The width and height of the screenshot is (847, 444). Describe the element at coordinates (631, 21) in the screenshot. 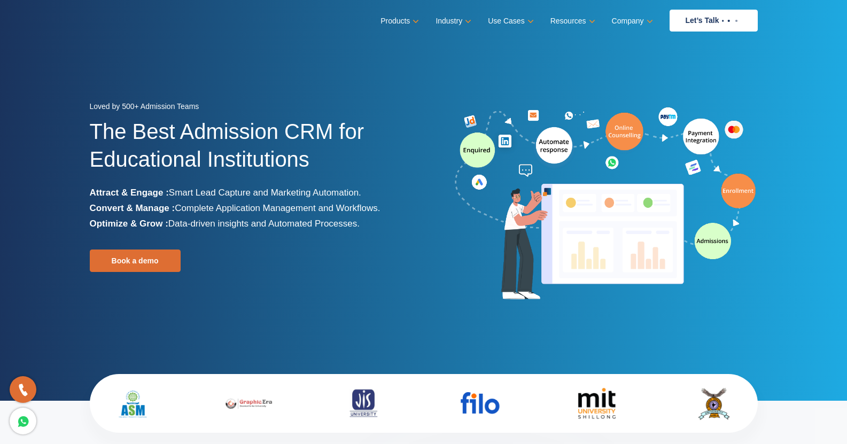

I see `a: Company` at that location.